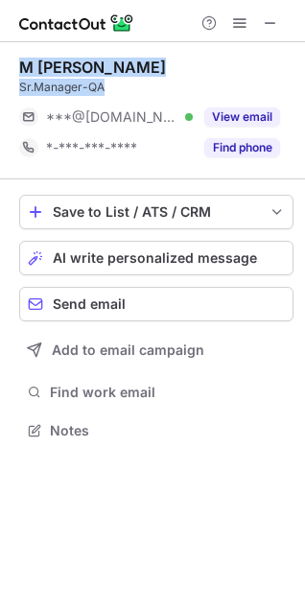 This screenshot has width=305, height=612. I want to click on button: Notes, so click(156, 431).